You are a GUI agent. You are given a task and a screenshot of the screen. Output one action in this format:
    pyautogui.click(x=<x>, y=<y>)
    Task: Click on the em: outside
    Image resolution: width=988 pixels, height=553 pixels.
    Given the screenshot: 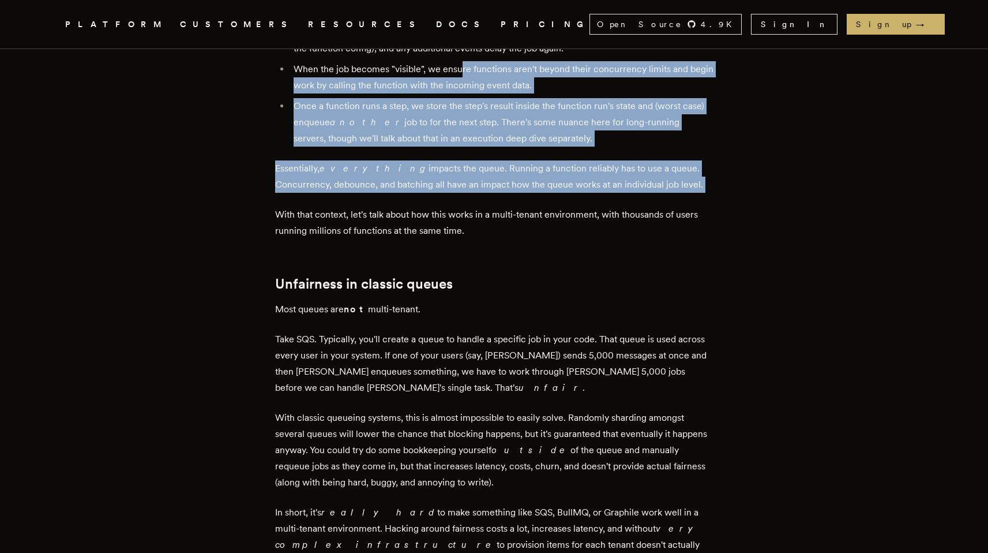 What is the action you would take?
    pyautogui.click(x=531, y=449)
    